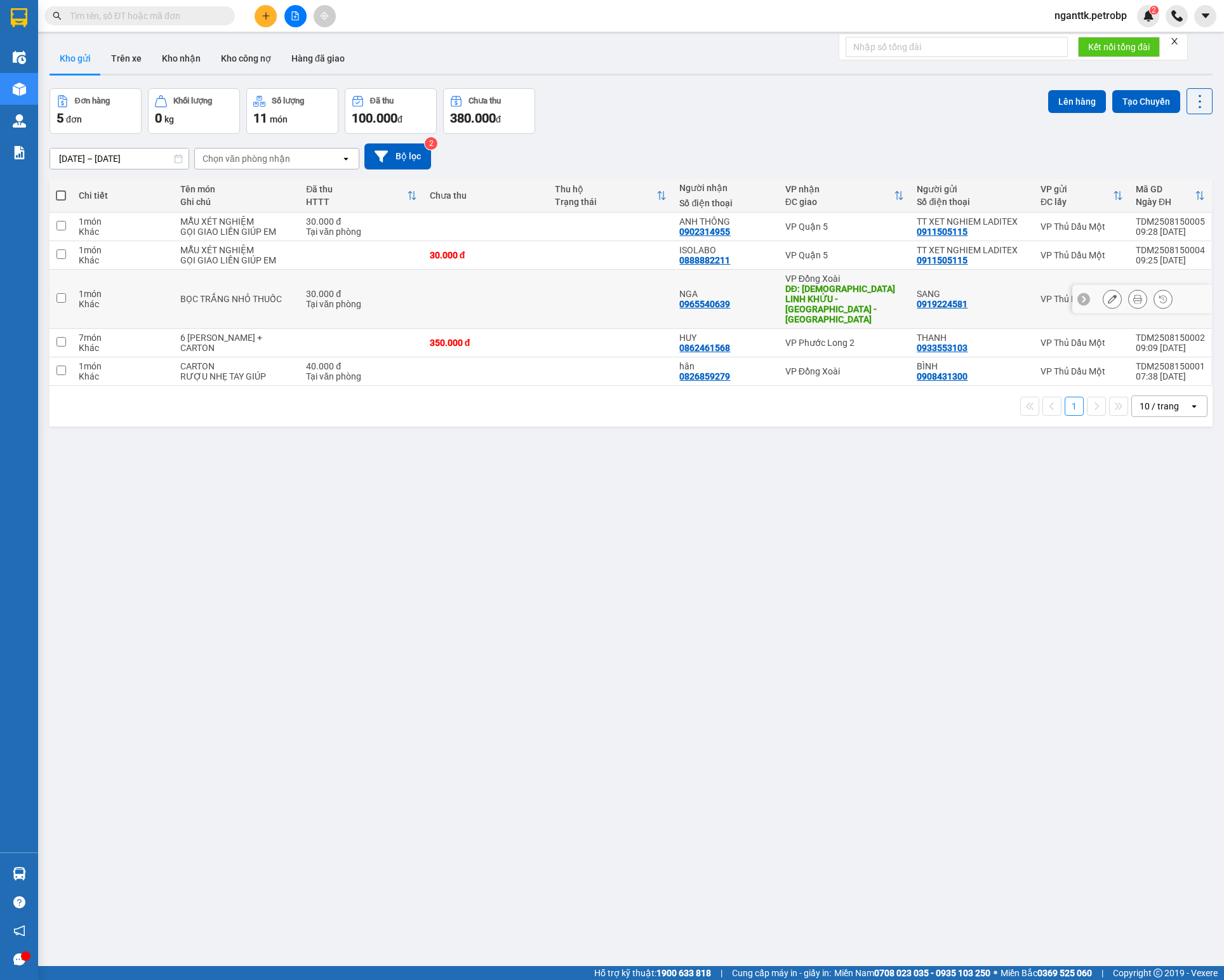  I want to click on sup: 2, so click(431, 143).